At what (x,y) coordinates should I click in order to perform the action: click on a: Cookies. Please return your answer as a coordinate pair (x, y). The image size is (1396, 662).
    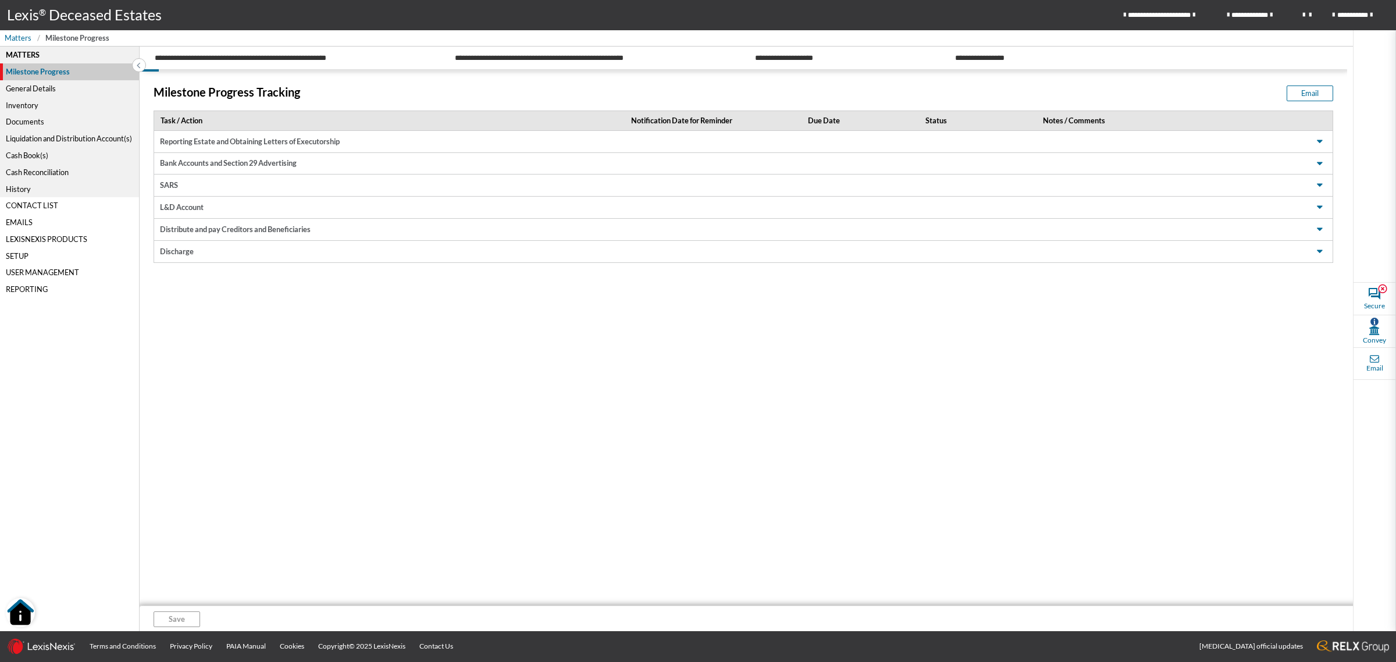
    Looking at the image, I should click on (292, 646).